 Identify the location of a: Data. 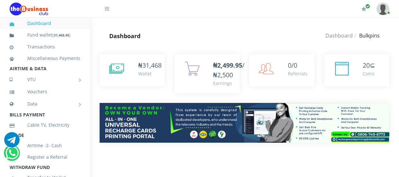
(45, 104).